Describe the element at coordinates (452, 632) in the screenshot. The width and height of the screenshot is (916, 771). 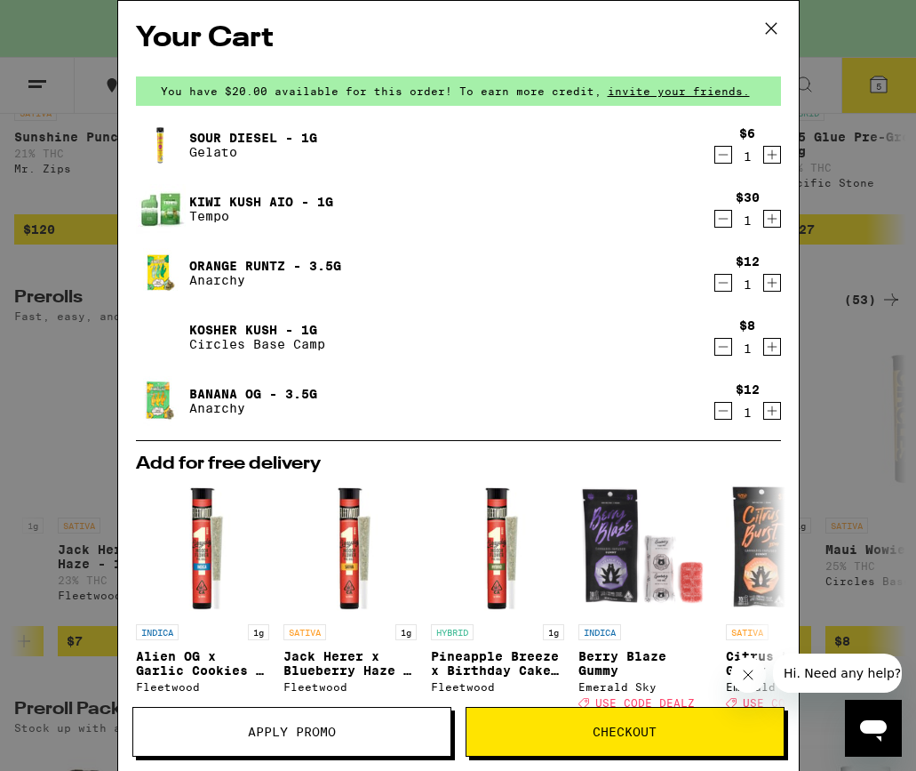
I see `p: HYBRID` at that location.